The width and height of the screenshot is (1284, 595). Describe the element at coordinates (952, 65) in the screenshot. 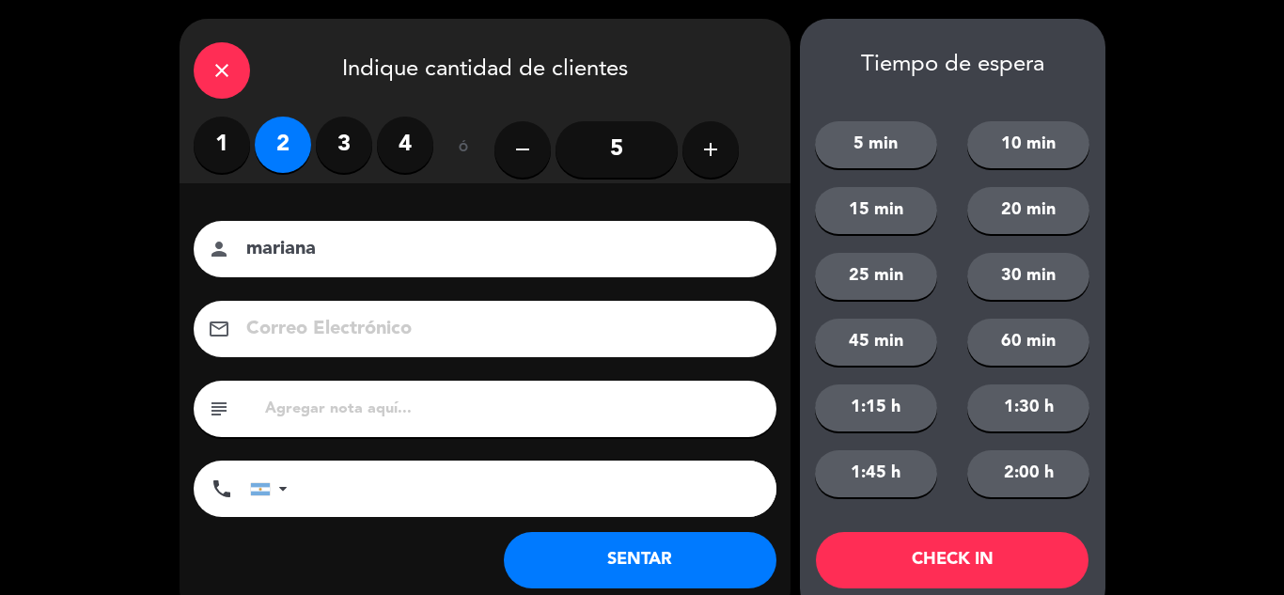

I see `div: Tiempo de espera` at that location.